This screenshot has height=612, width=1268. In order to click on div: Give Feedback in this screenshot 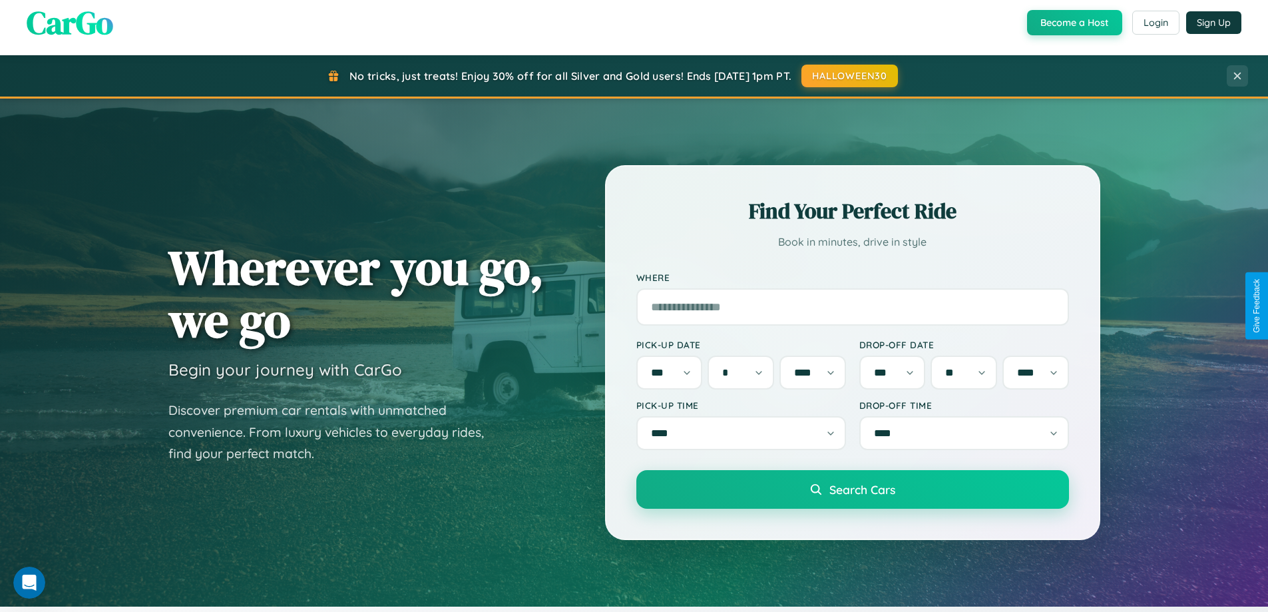, I will do `click(1256, 305)`.